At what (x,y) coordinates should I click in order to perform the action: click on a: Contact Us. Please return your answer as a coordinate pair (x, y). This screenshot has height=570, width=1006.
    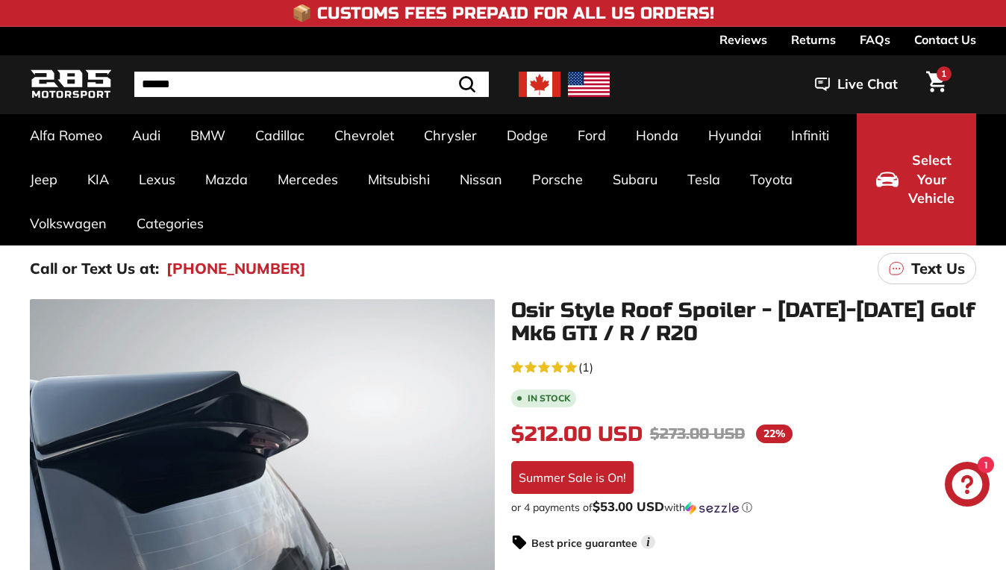
    Looking at the image, I should click on (945, 40).